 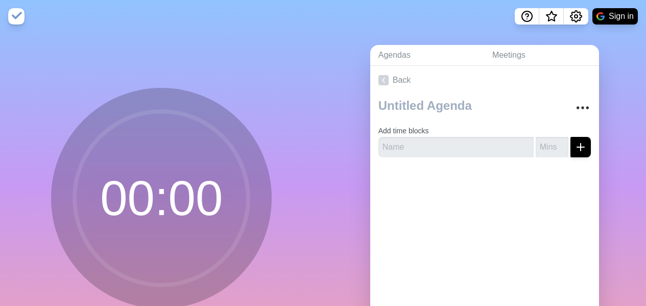 I want to click on button: Help, so click(x=527, y=16).